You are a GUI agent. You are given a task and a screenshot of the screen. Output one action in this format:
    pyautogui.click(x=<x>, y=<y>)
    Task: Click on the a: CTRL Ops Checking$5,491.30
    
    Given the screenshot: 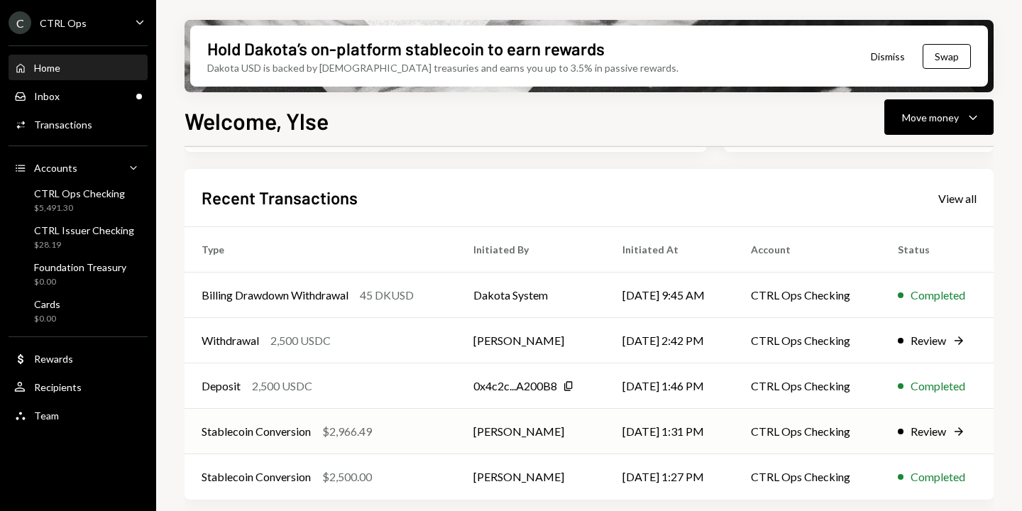 What is the action you would take?
    pyautogui.click(x=78, y=200)
    